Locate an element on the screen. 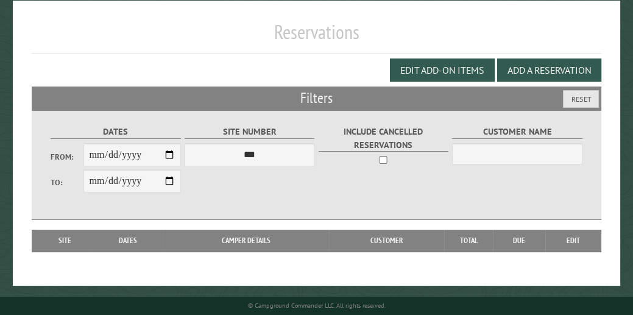 The image size is (633, 315). th: Customer is located at coordinates (386, 241).